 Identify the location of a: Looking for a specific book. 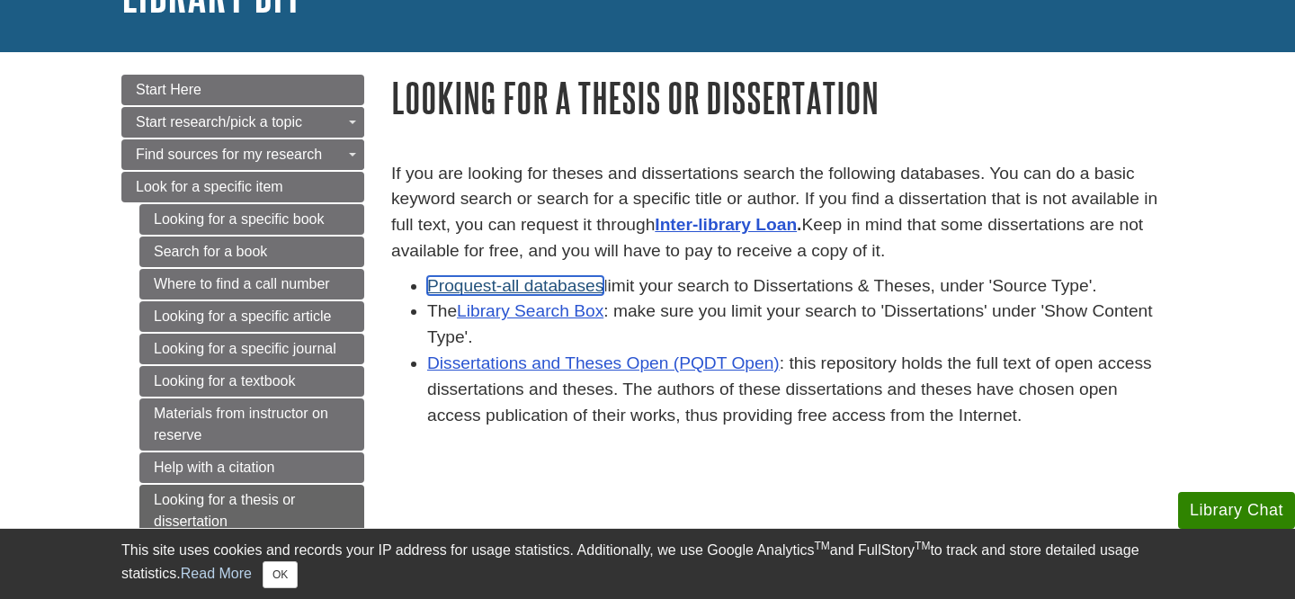
(252, 219).